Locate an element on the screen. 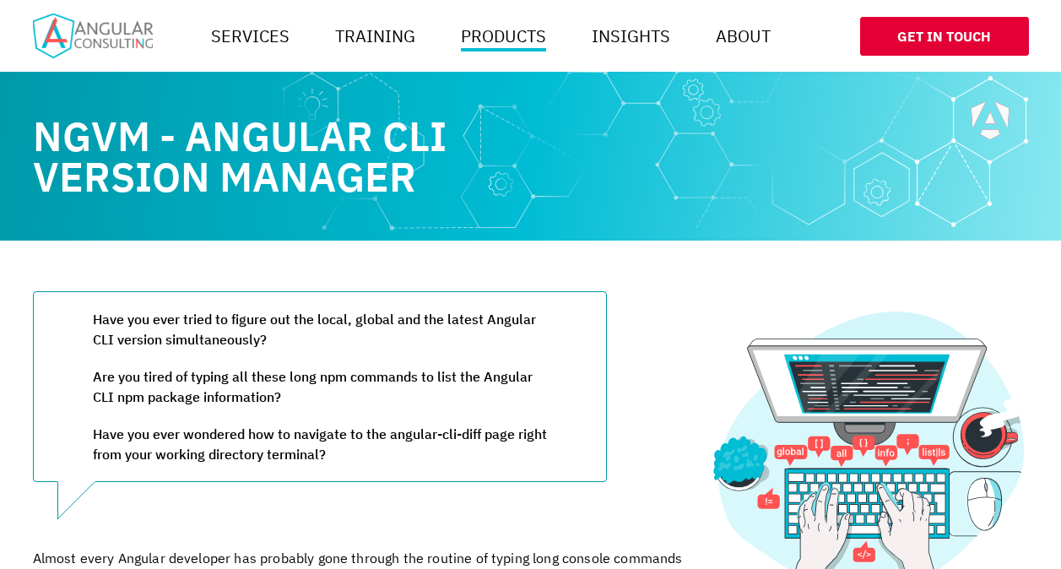  p: Are you tired of typing all these long npm commands to list the Angular CLI npm package information? is located at coordinates (320, 387).